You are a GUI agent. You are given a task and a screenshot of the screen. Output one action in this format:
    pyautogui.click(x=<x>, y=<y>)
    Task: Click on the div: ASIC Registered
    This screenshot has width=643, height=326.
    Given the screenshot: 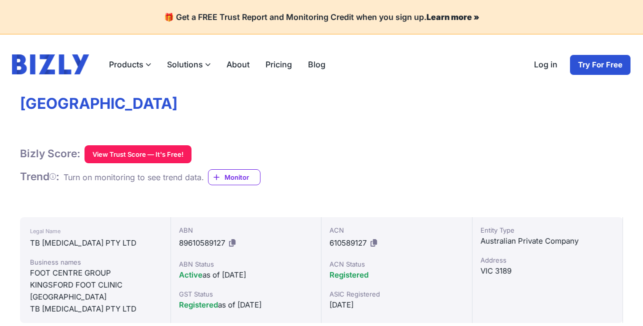 What is the action you would take?
    pyautogui.click(x=396, y=294)
    